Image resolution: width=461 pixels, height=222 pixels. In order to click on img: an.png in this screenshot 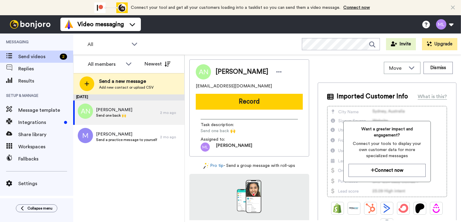, I will do `click(85, 111)`.